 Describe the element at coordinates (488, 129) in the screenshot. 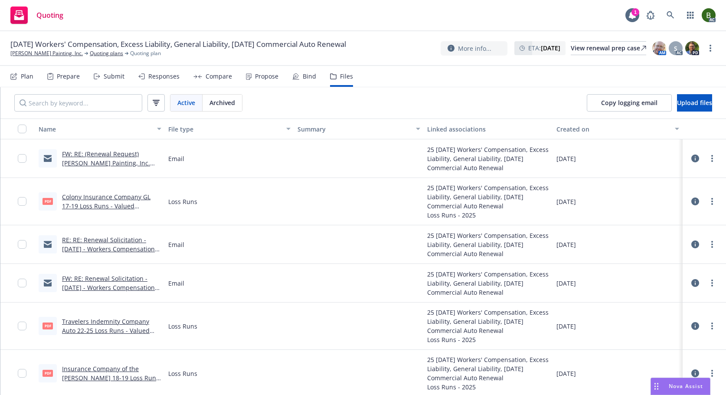

I see `div: Linked associations` at that location.